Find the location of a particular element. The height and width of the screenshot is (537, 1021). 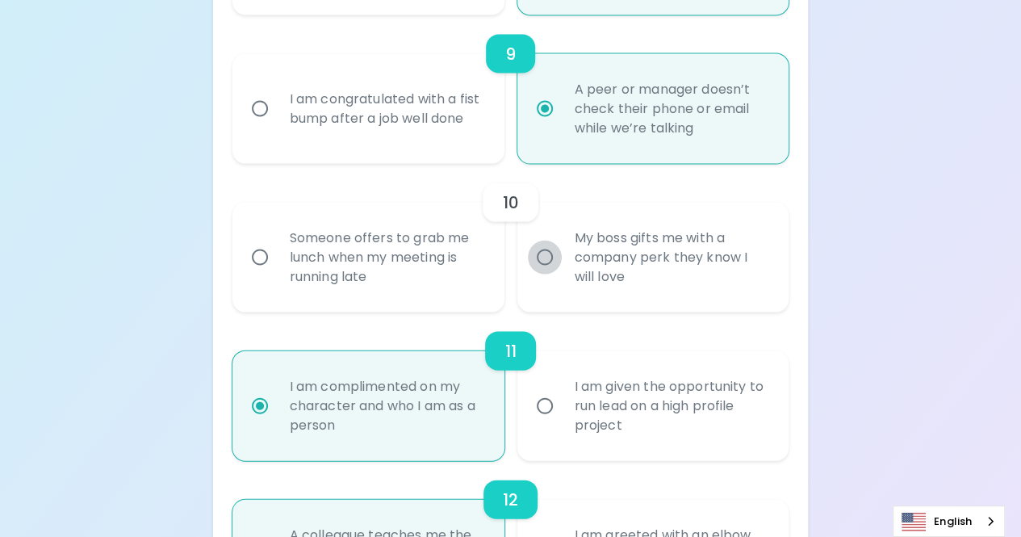

a: English is located at coordinates (948, 521).